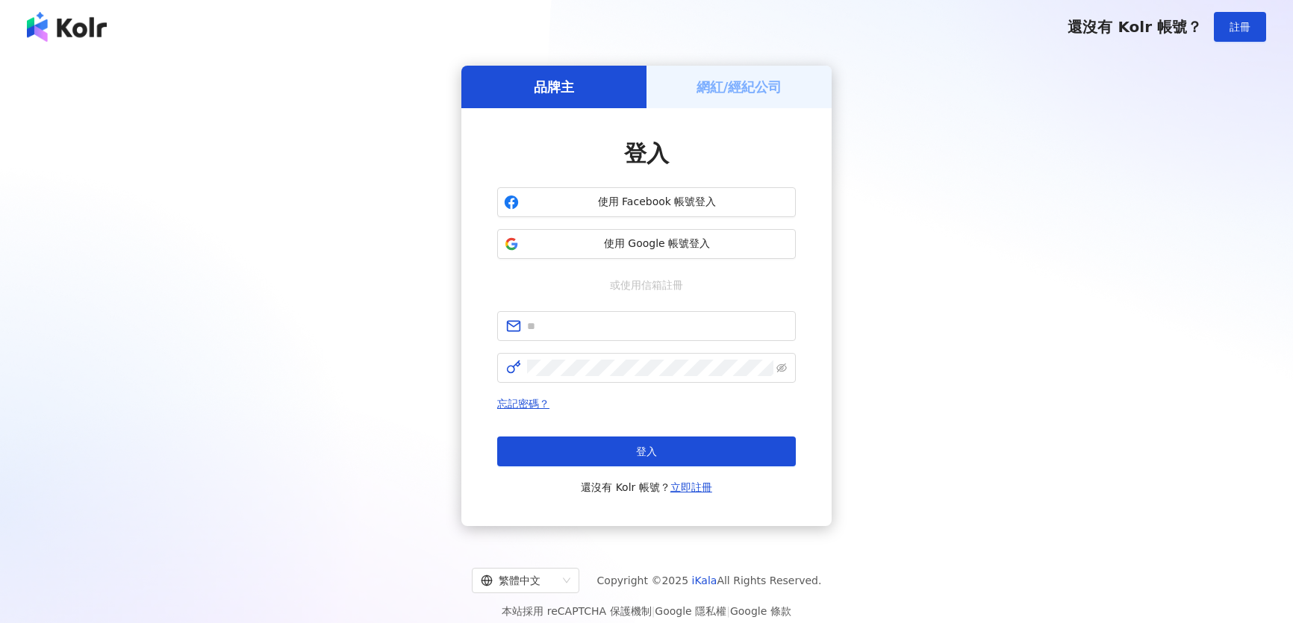  Describe the element at coordinates (646, 611) in the screenshot. I see `span: 本站採用 reCAPTCHA 保護機制` at that location.